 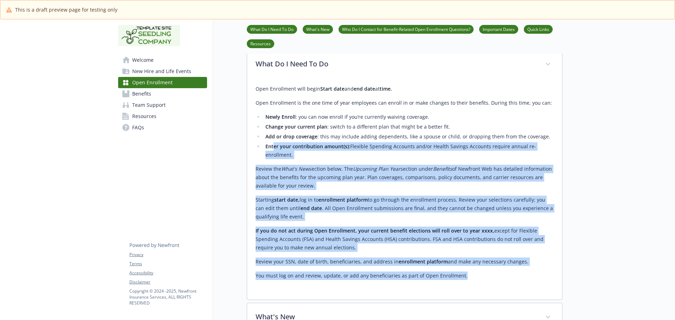 What do you see at coordinates (443, 169) in the screenshot?
I see `em: Benefits` at bounding box center [443, 169].